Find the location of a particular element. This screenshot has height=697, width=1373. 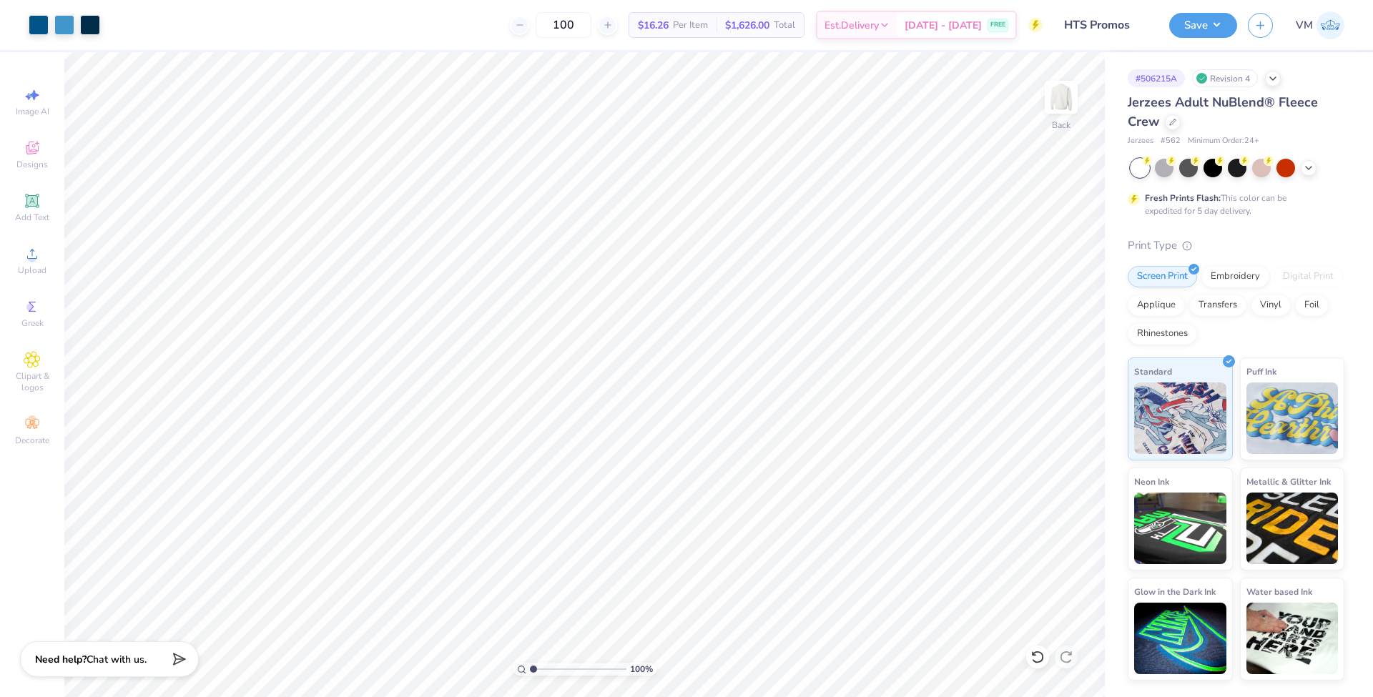

span: Jerzees Adult NuBlend® Fleece Crew is located at coordinates (1222, 112).